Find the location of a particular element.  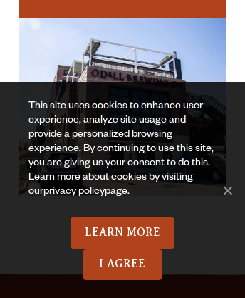

a: Learn More is located at coordinates (123, 233).